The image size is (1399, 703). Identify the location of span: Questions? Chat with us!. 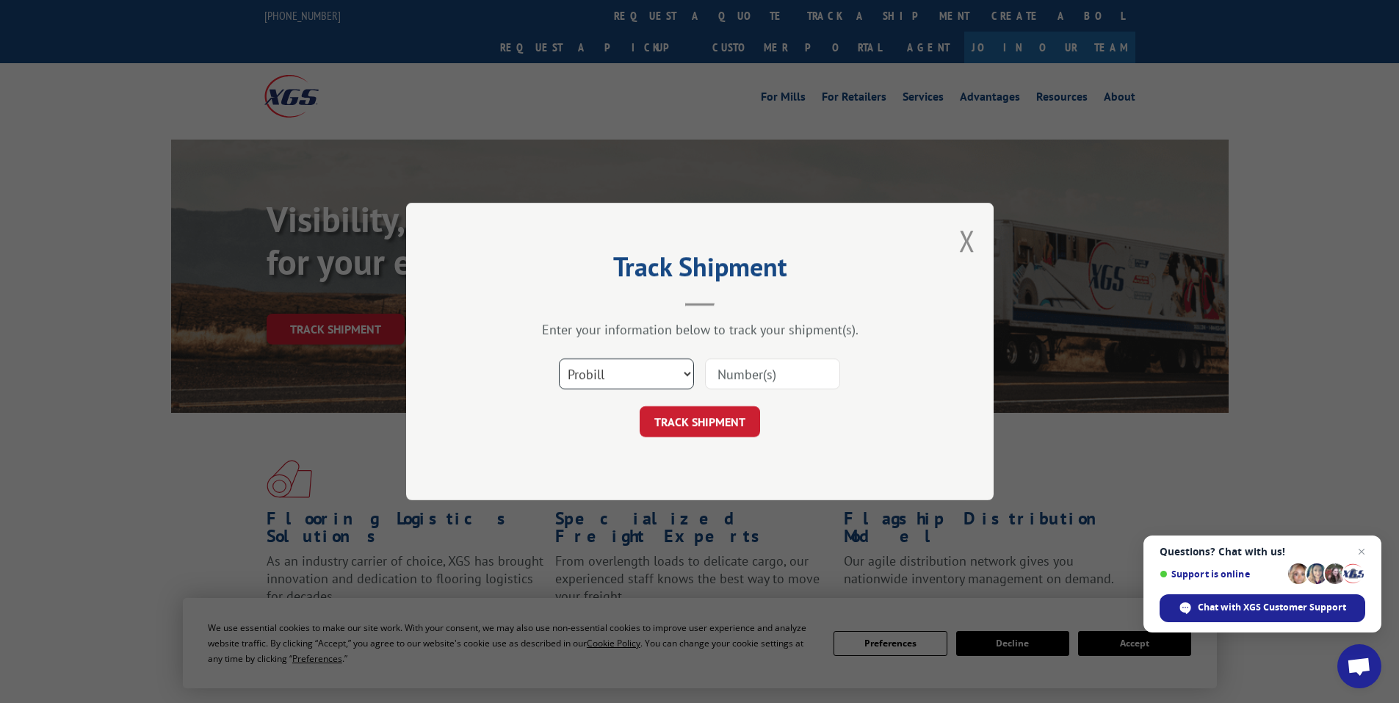
(1262, 551).